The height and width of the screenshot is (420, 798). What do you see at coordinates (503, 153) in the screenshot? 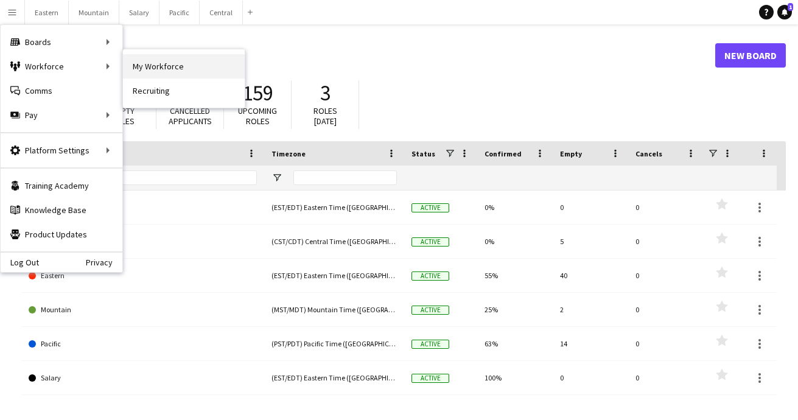
I see `span: Confirmed` at bounding box center [503, 153].